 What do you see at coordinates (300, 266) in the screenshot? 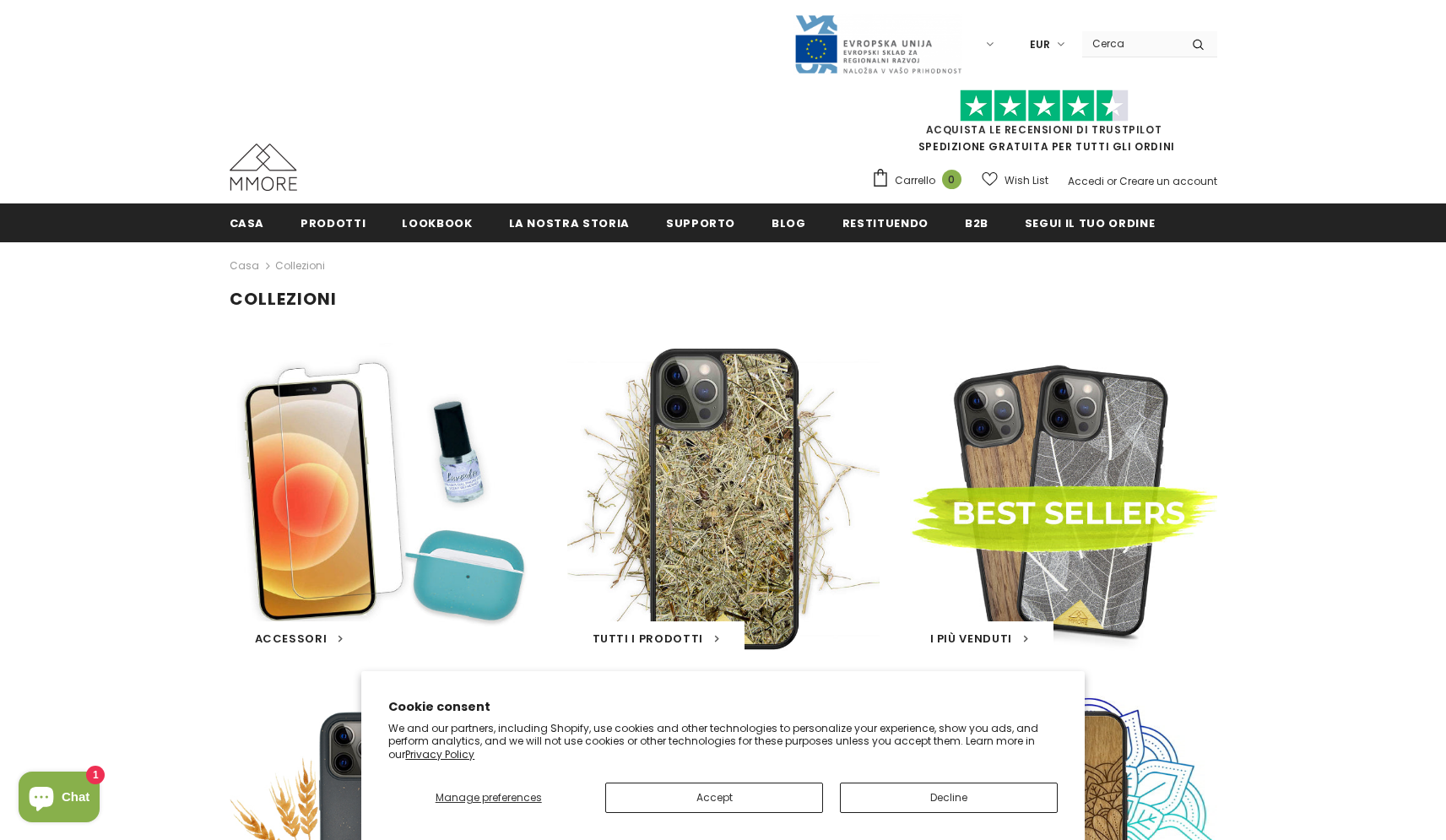
I see `span: Collezioni` at bounding box center [300, 266].